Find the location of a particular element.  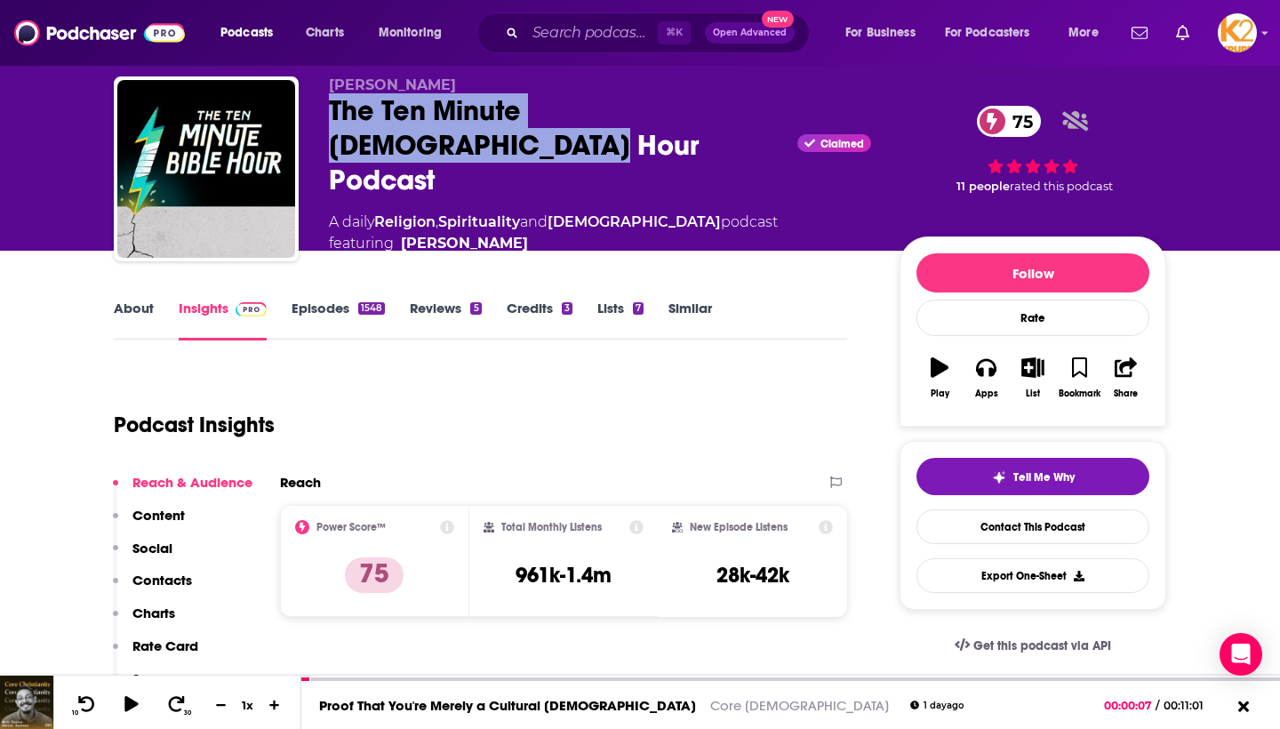

span: For Business is located at coordinates (880, 33).